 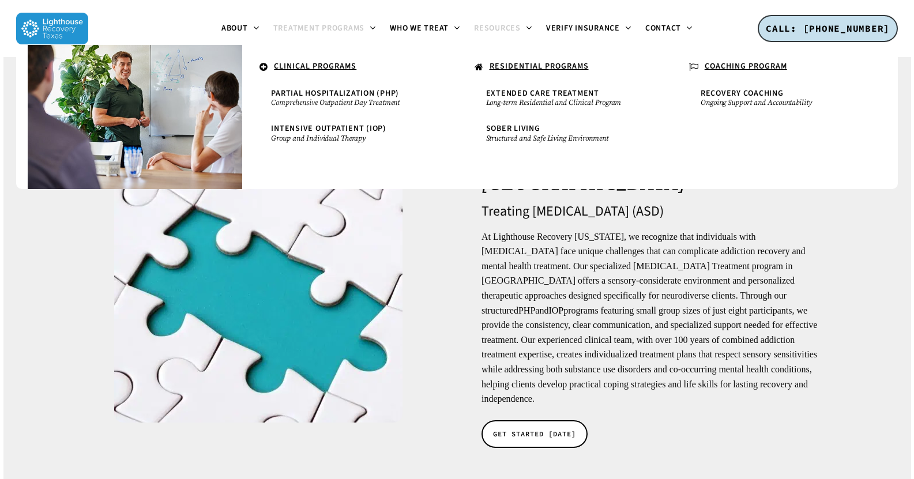 I want to click on small: Ongoing Support and Accountability, so click(x=779, y=103).